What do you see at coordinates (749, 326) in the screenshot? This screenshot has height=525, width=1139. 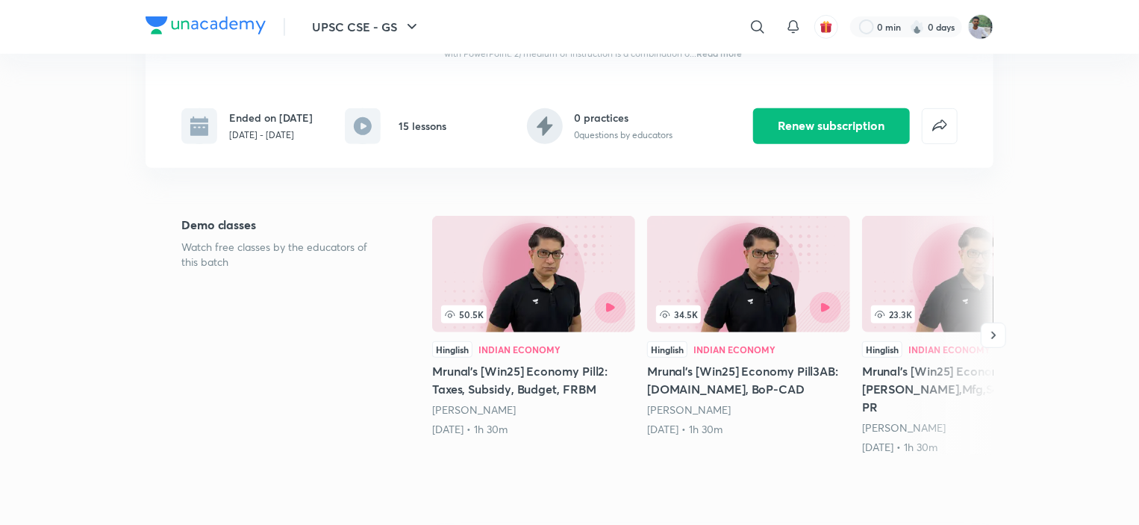 I see `a: Mrunal’s [Win25] Economy Pill3AB: Intl.Trade, BoP-CAD` at bounding box center [749, 326].